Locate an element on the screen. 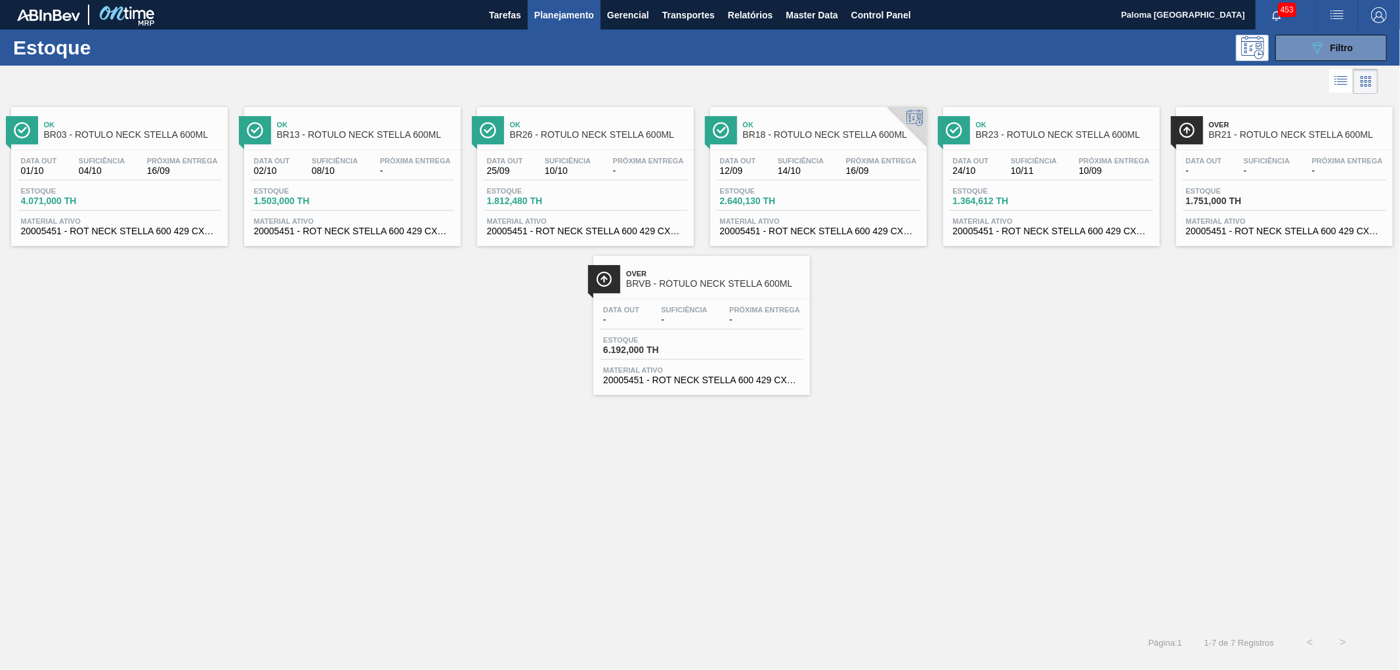  span: Over is located at coordinates (715, 274).